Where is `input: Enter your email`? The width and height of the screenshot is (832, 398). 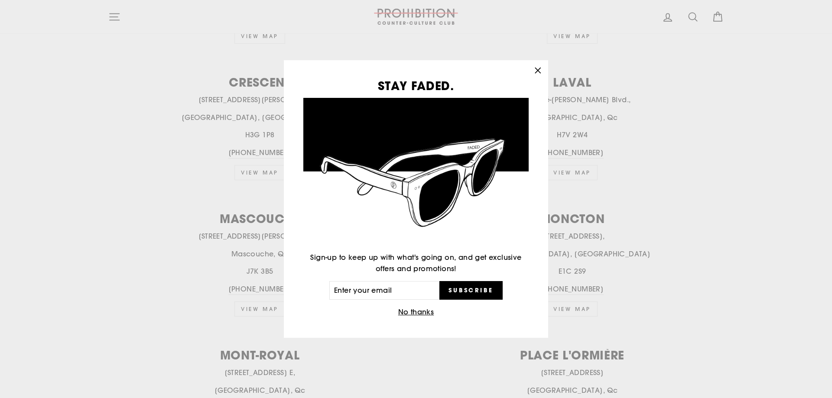
input: Enter your email is located at coordinates (385, 291).